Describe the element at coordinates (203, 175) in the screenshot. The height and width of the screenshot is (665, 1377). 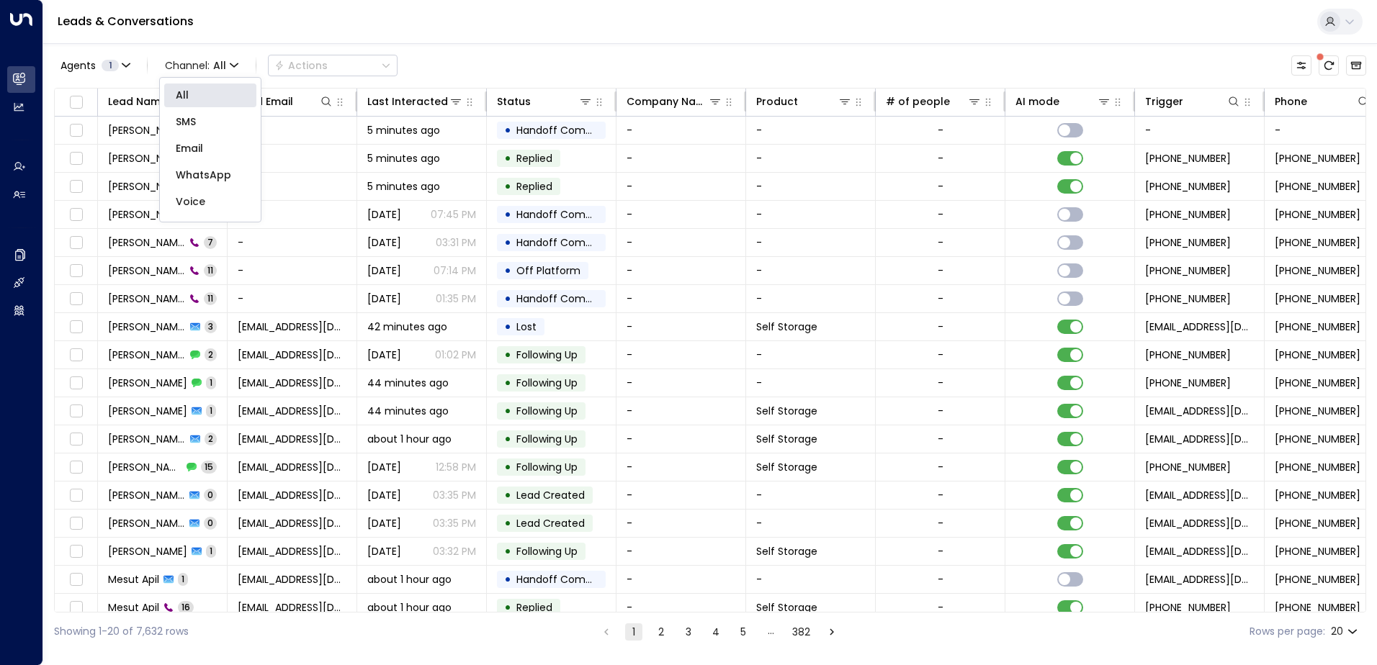
I see `span: WhatsApp` at that location.